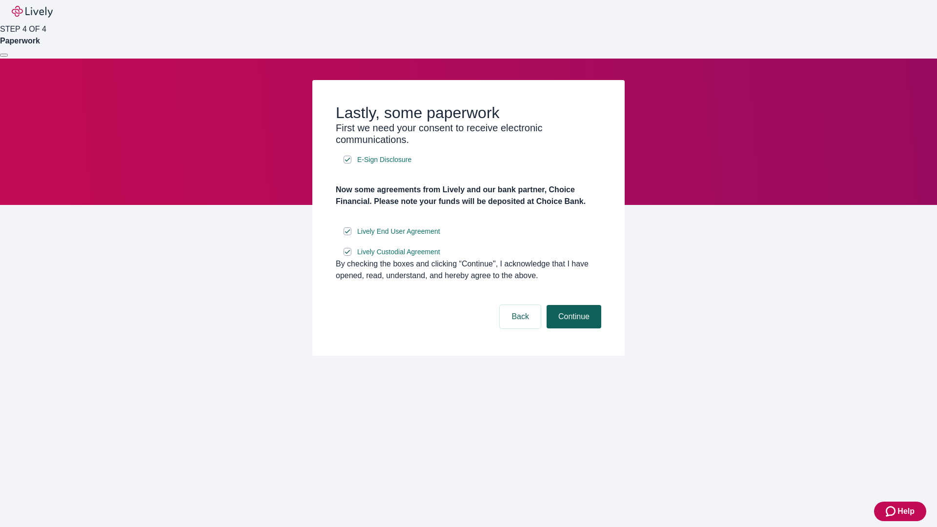 The image size is (937, 527). Describe the element at coordinates (468, 113) in the screenshot. I see `h2: Lastly, some paperwork` at that location.